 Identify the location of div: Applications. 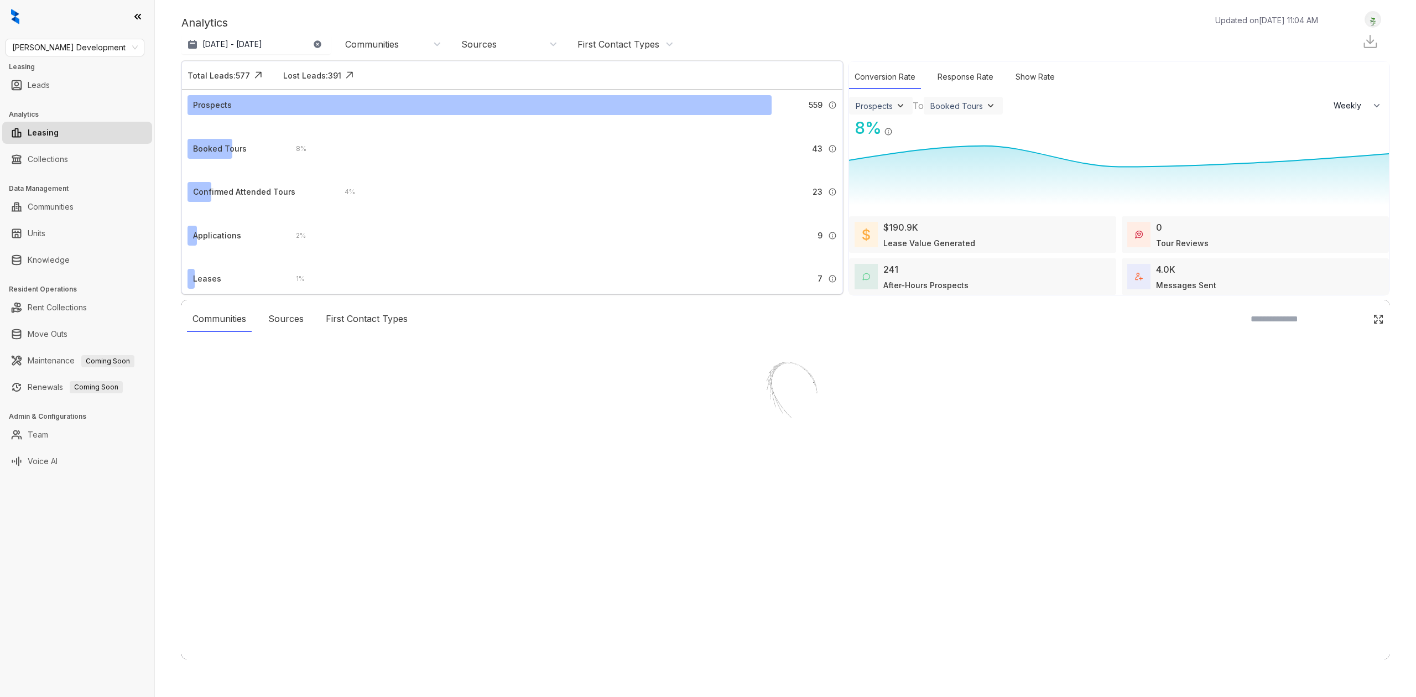
(217, 236).